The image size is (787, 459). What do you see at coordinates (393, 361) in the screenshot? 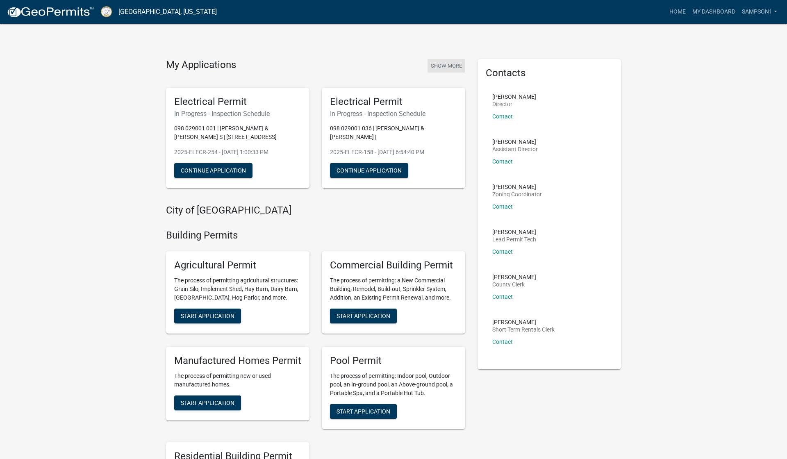
I see `h5: Pool Permit` at bounding box center [393, 361].